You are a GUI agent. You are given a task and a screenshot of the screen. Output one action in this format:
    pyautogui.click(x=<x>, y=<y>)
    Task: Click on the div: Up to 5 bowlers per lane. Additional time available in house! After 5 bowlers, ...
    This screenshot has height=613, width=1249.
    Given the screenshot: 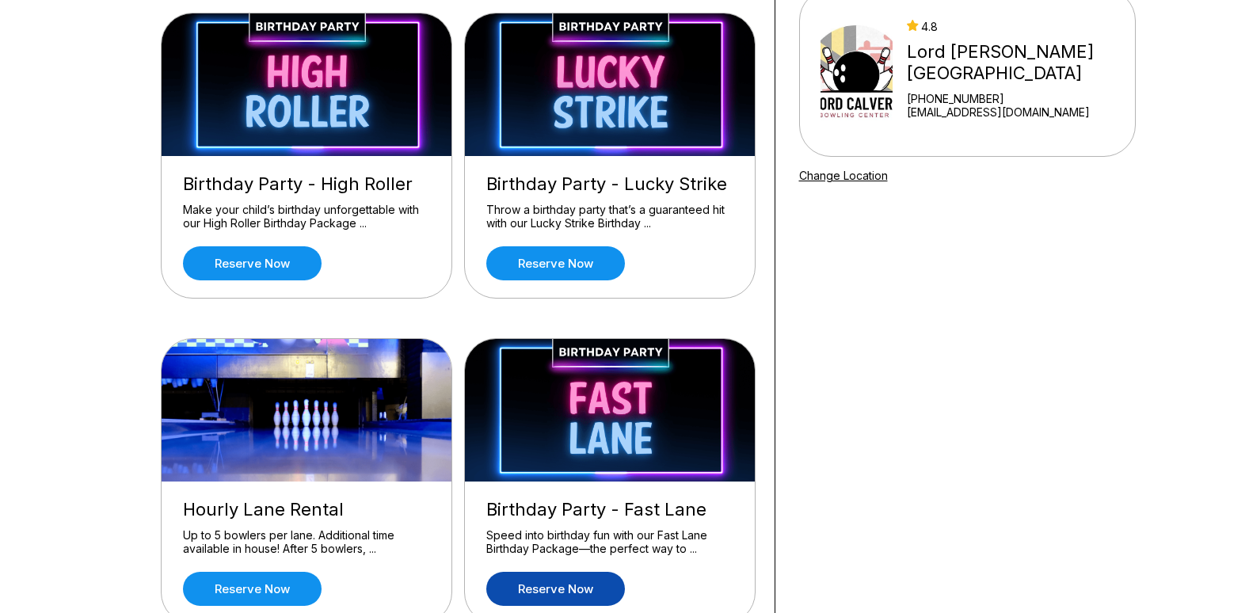 What is the action you would take?
    pyautogui.click(x=307, y=542)
    